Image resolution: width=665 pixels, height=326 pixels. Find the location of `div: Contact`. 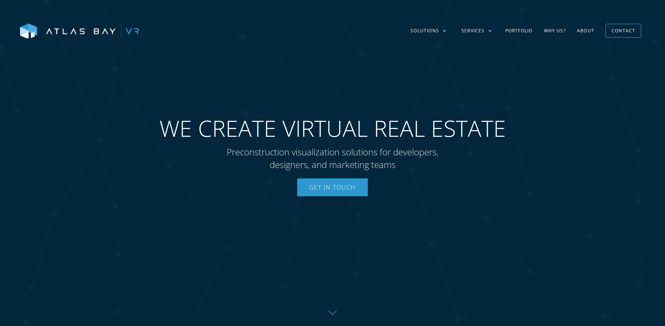

div: Contact is located at coordinates (624, 30).